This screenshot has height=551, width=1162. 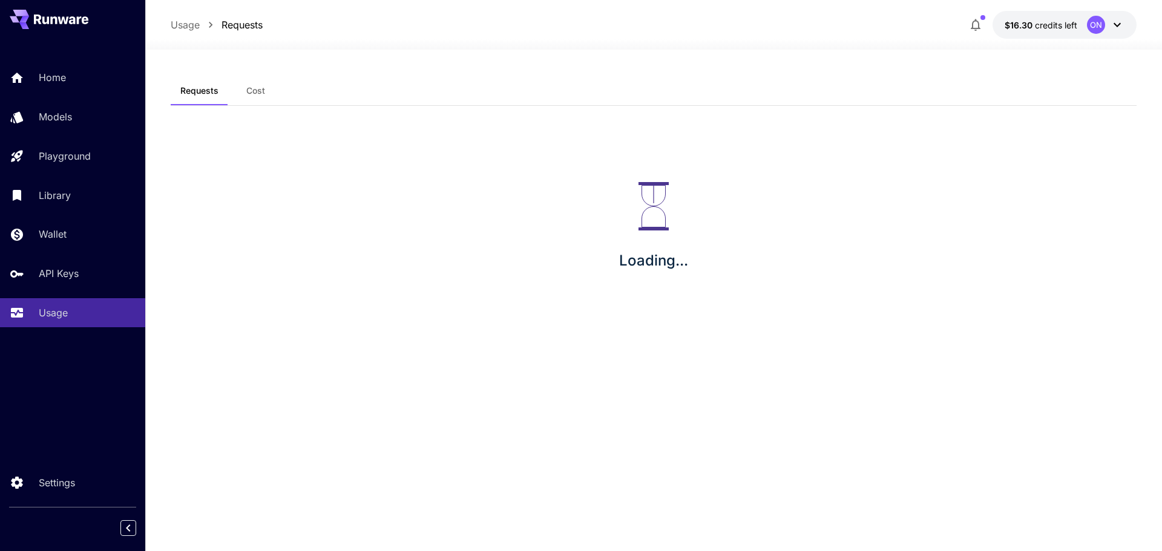 What do you see at coordinates (217, 25) in the screenshot?
I see `nav: breadcrumb` at bounding box center [217, 25].